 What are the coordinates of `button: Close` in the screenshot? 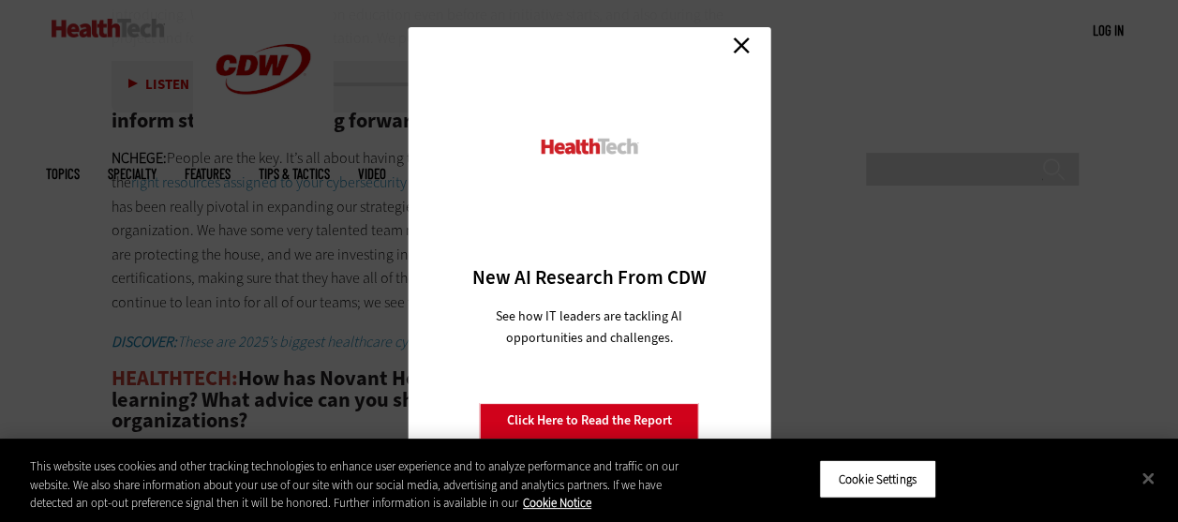 It's located at (1148, 478).